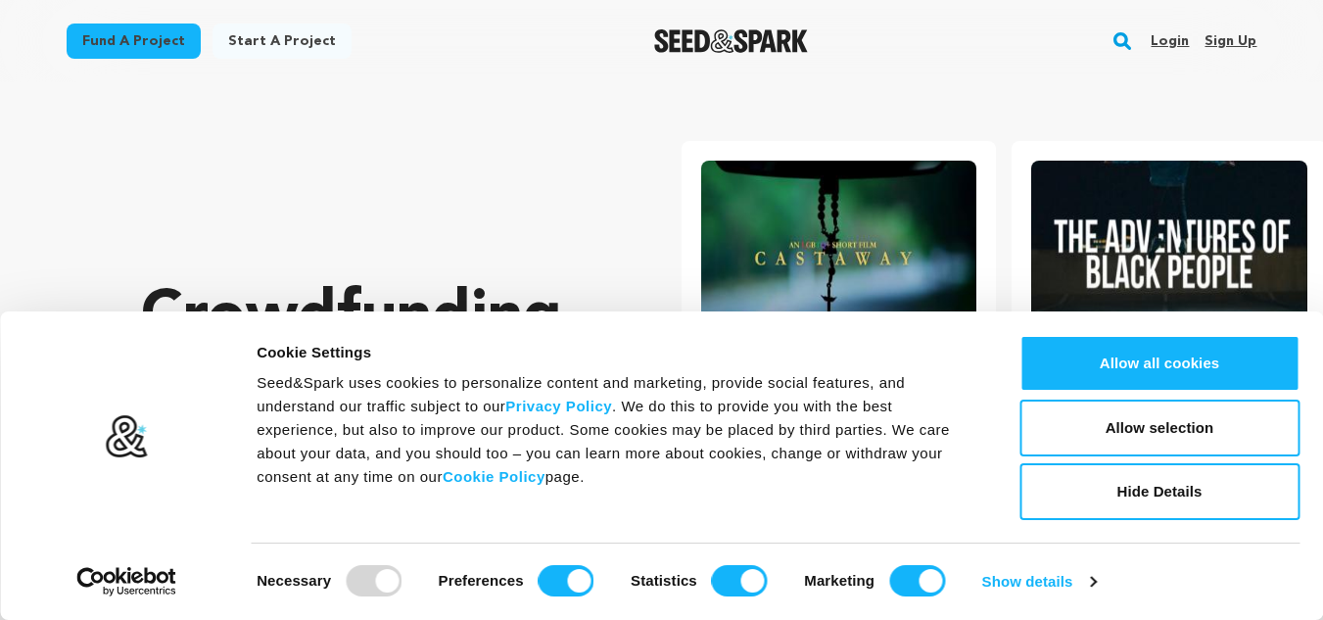 The height and width of the screenshot is (620, 1323). What do you see at coordinates (558, 405) in the screenshot?
I see `a: Privacy Policy` at bounding box center [558, 405].